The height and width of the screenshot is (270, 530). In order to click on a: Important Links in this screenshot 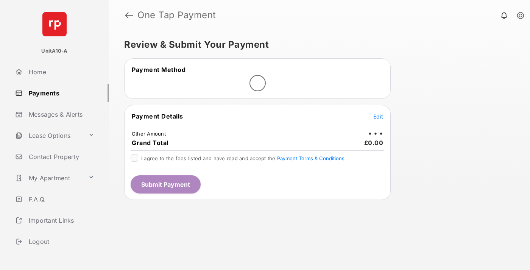, I will do `click(55, 220)`.